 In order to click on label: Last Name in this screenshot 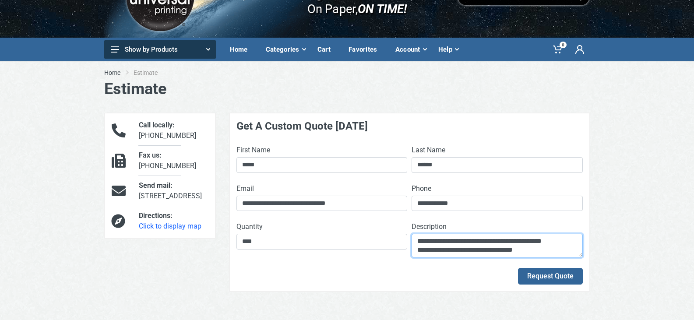, I will do `click(428, 150)`.